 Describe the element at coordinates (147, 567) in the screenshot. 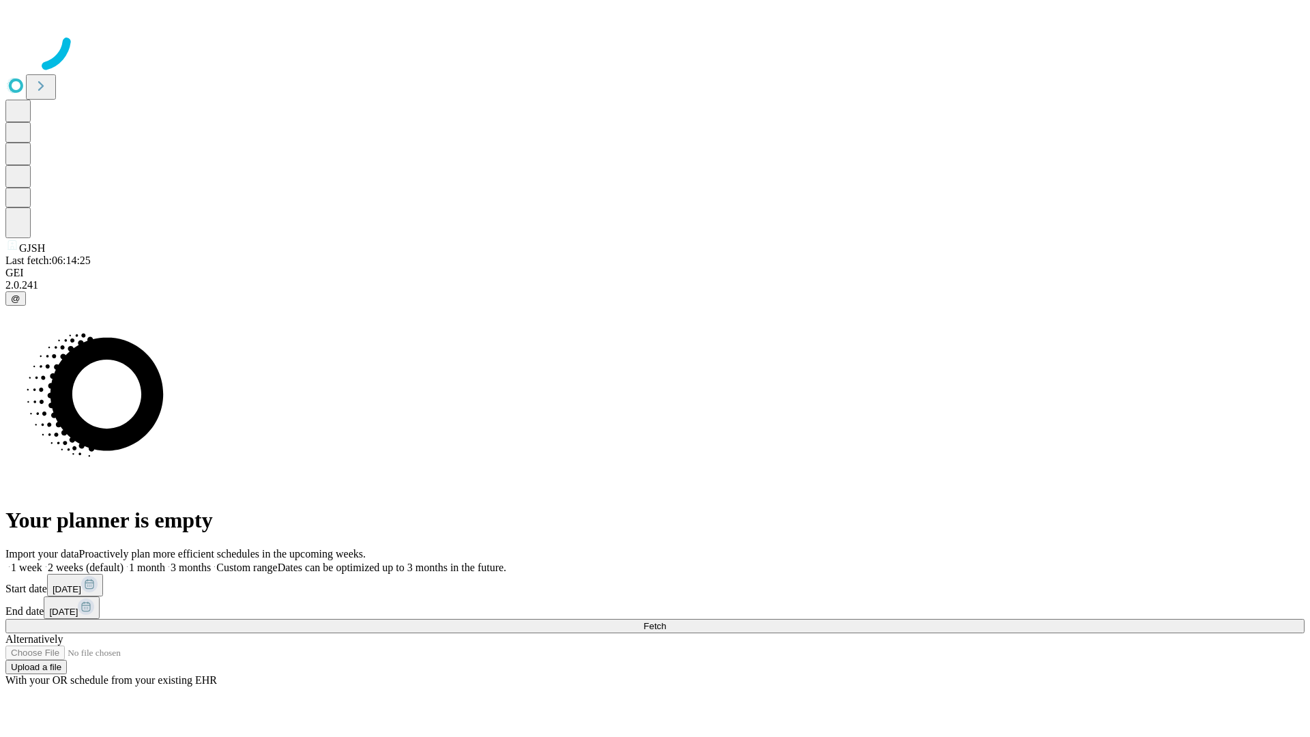

I see `span: 1 month` at that location.